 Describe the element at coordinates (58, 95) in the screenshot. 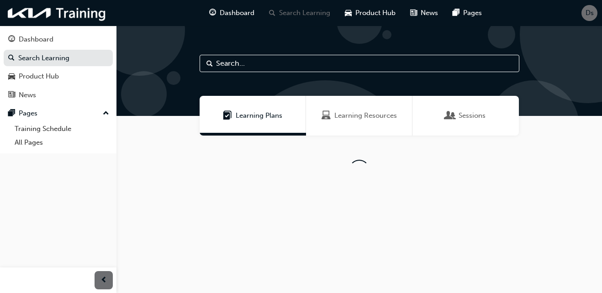

I see `a: News` at that location.